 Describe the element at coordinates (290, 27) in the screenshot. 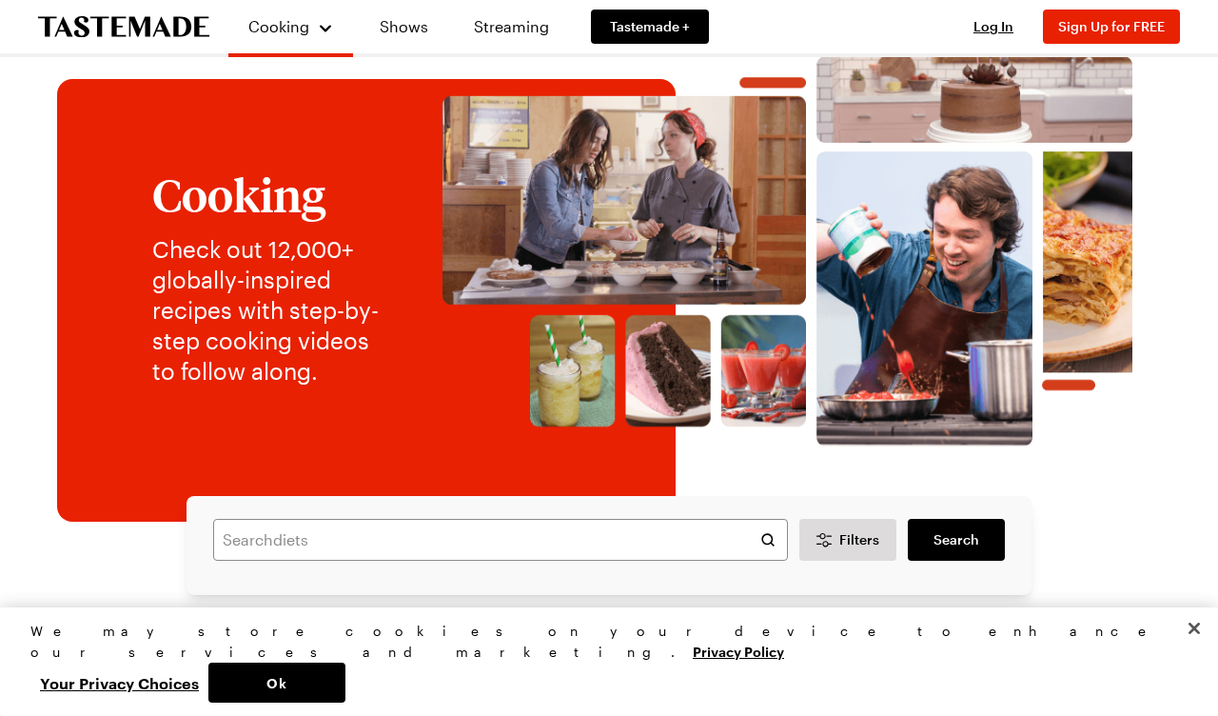

I see `button: Cooking` at that location.